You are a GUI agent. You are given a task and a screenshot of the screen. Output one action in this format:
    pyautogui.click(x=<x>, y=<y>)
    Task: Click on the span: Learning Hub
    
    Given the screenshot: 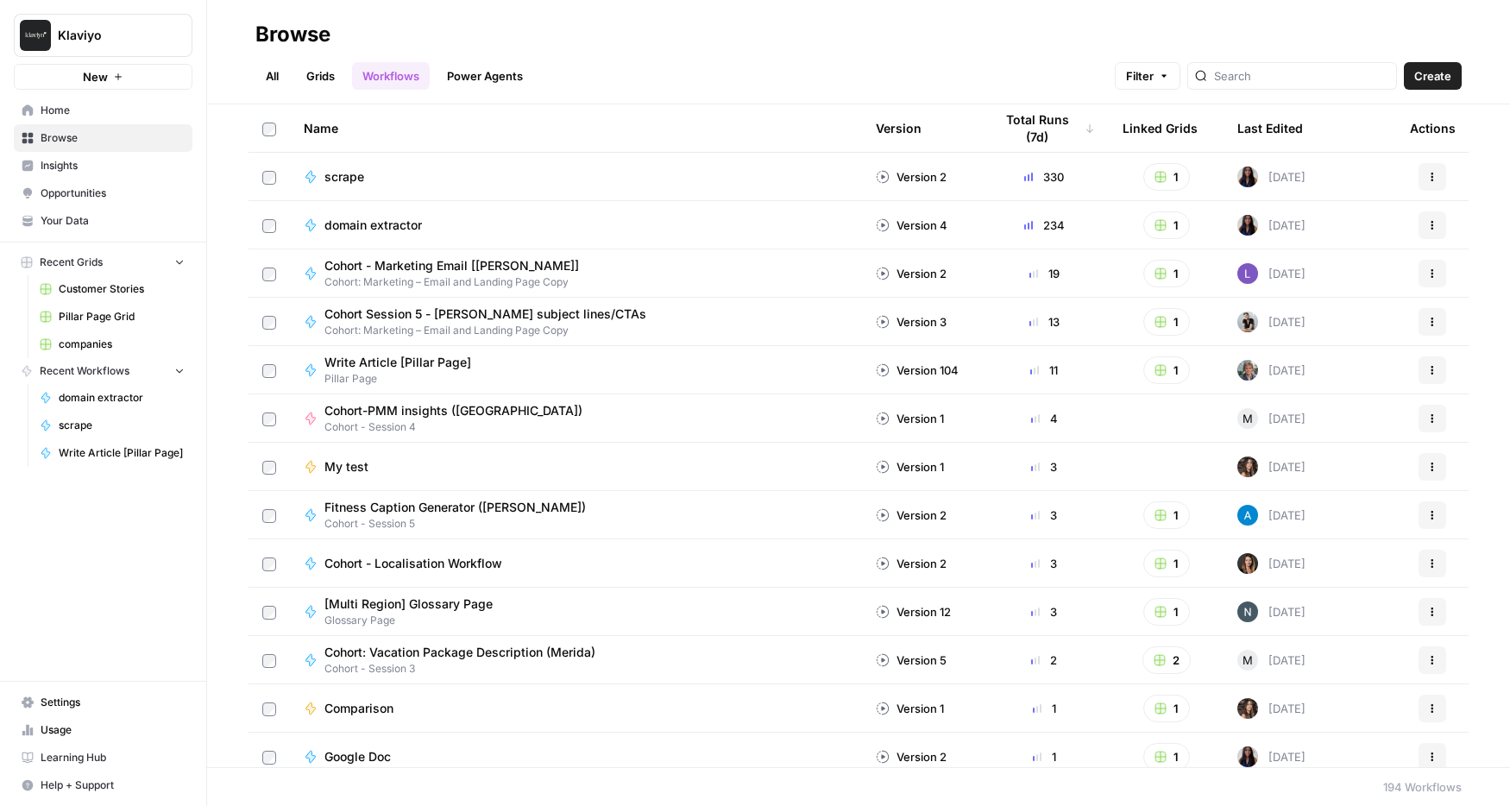 What is the action you would take?
    pyautogui.click(x=112, y=758)
    